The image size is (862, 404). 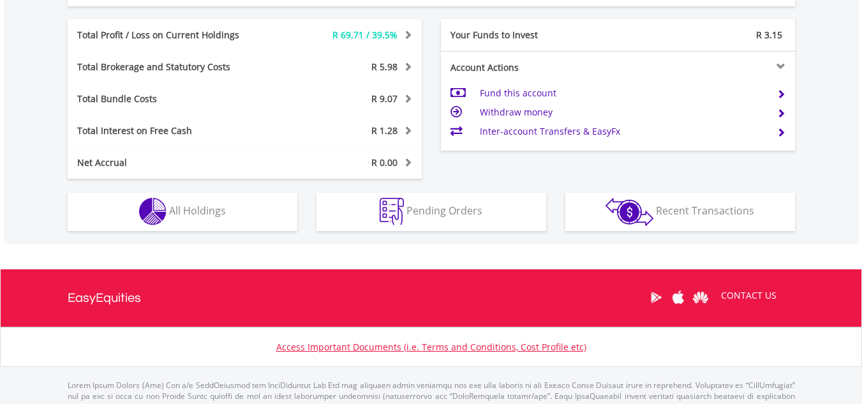 I want to click on span: Pending Orders, so click(x=444, y=210).